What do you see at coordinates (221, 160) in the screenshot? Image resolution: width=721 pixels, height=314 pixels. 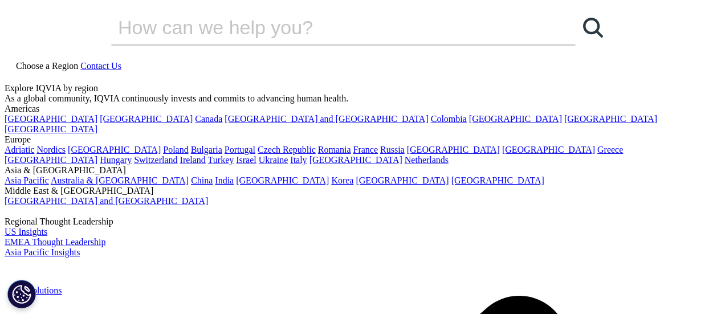 I see `a: Turkey` at bounding box center [221, 160].